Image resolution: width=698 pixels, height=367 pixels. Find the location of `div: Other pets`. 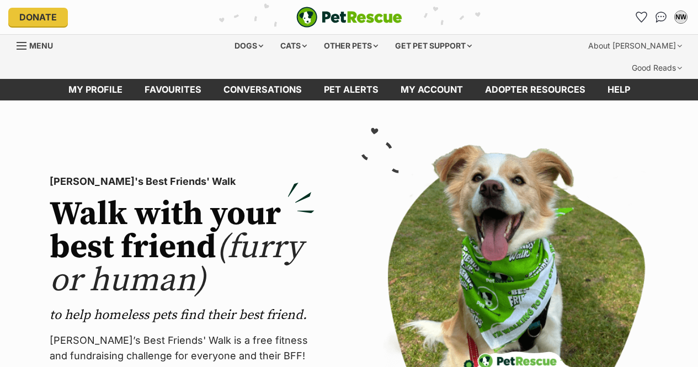

div: Other pets is located at coordinates (351, 46).